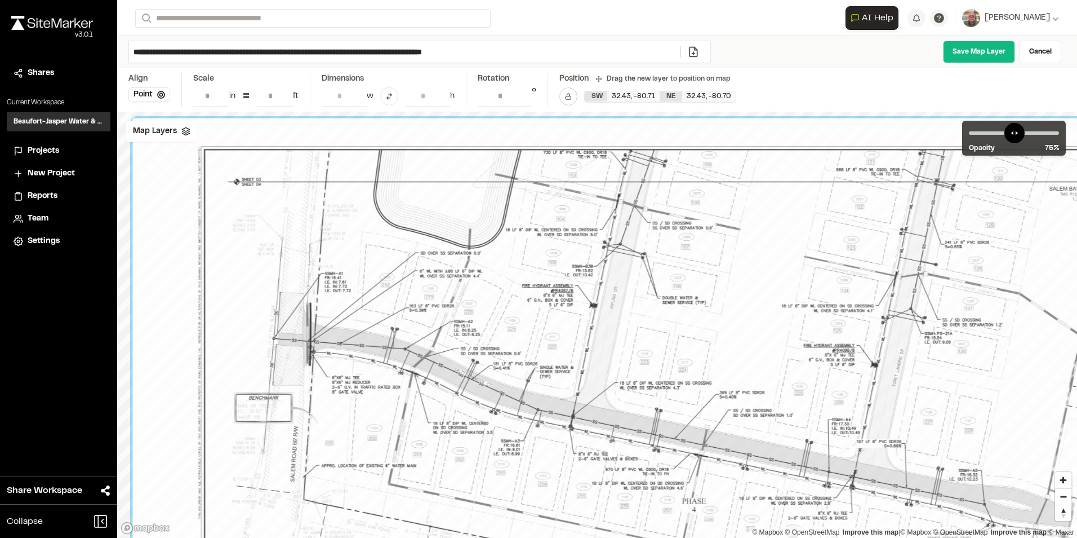 The width and height of the screenshot is (1077, 538). What do you see at coordinates (453, 96) in the screenshot?
I see `div: h` at bounding box center [453, 96].